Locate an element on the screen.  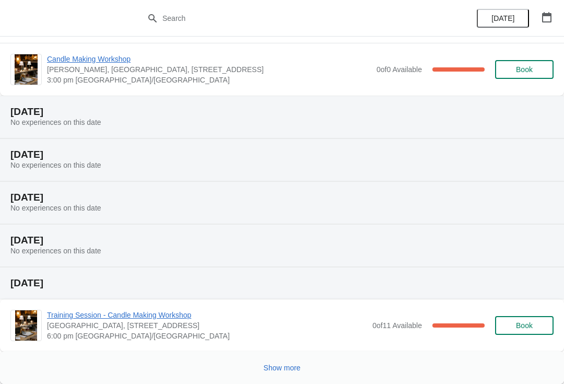
span: Candle Making Workshop is located at coordinates (209, 59).